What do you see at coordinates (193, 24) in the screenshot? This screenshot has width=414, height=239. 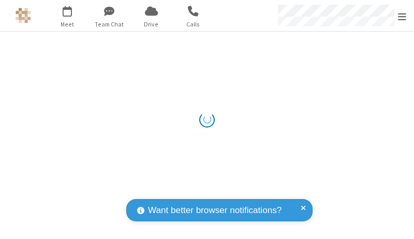 I see `span: Calls` at bounding box center [193, 24].